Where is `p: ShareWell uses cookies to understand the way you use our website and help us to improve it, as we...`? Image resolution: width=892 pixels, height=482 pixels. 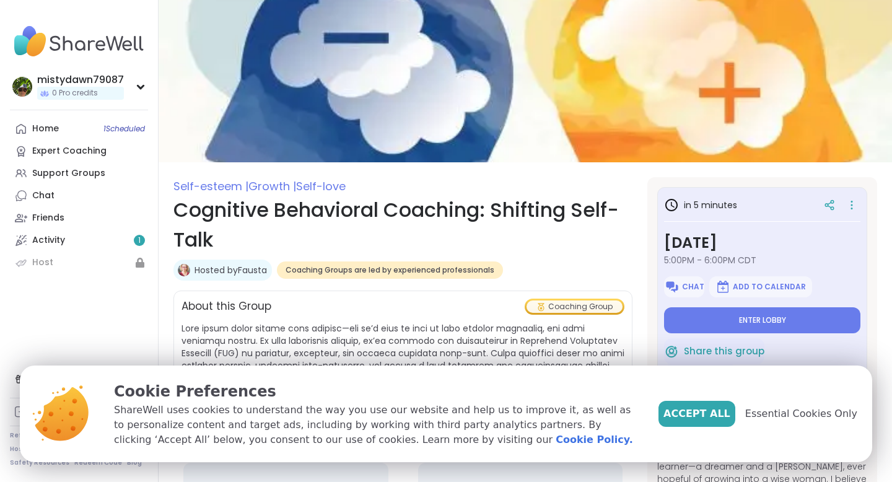
p: ShareWell uses cookies to understand the way you use our website and help us to improve it, as we... is located at coordinates (376, 425).